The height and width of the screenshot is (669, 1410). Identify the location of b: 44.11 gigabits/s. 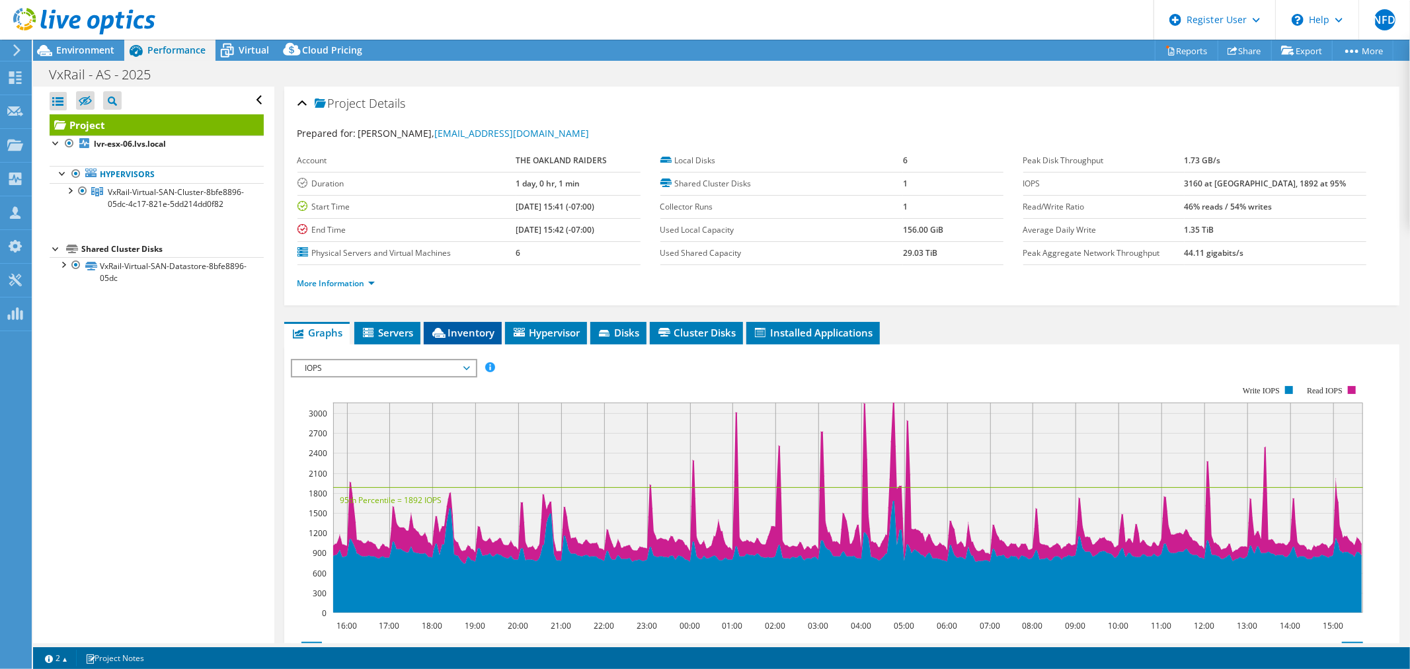
(1214, 252).